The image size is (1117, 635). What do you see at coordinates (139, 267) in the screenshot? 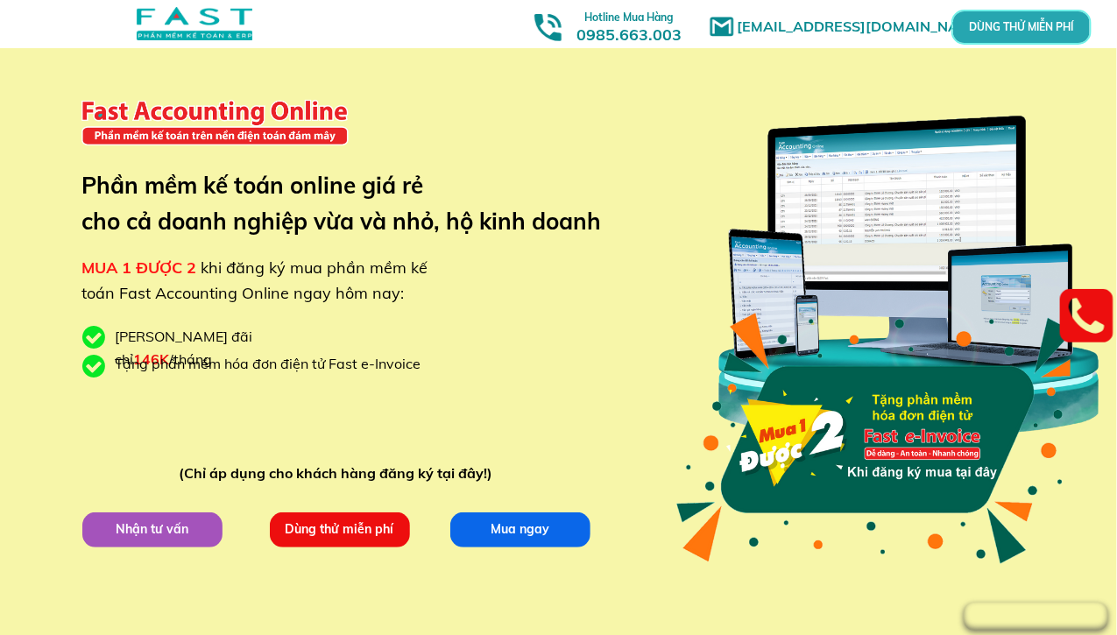
I see `span: MUA 1 ĐƯỢC 2` at bounding box center [139, 267].